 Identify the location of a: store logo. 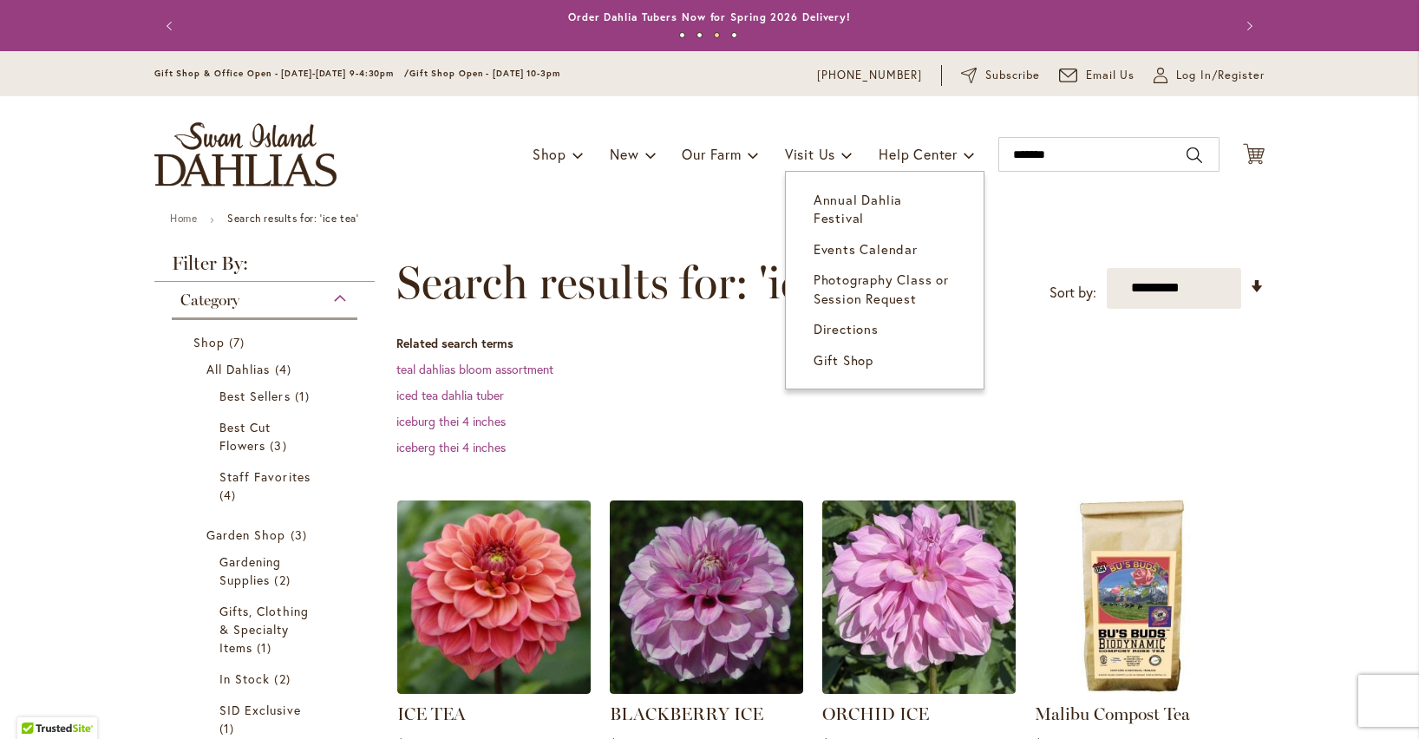
(245, 154).